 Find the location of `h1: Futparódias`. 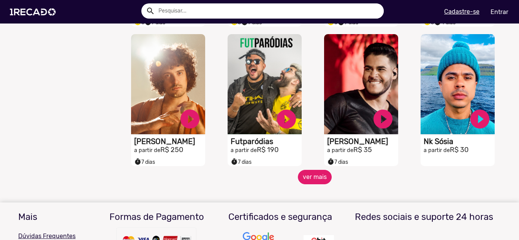

h1: Futparódias is located at coordinates (266, 142).